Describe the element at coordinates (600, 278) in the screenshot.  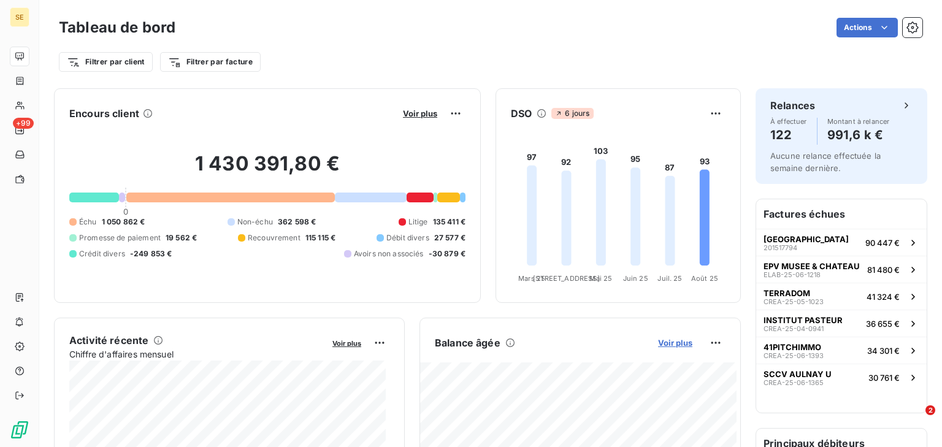
I see `tspan: Mai 25` at that location.